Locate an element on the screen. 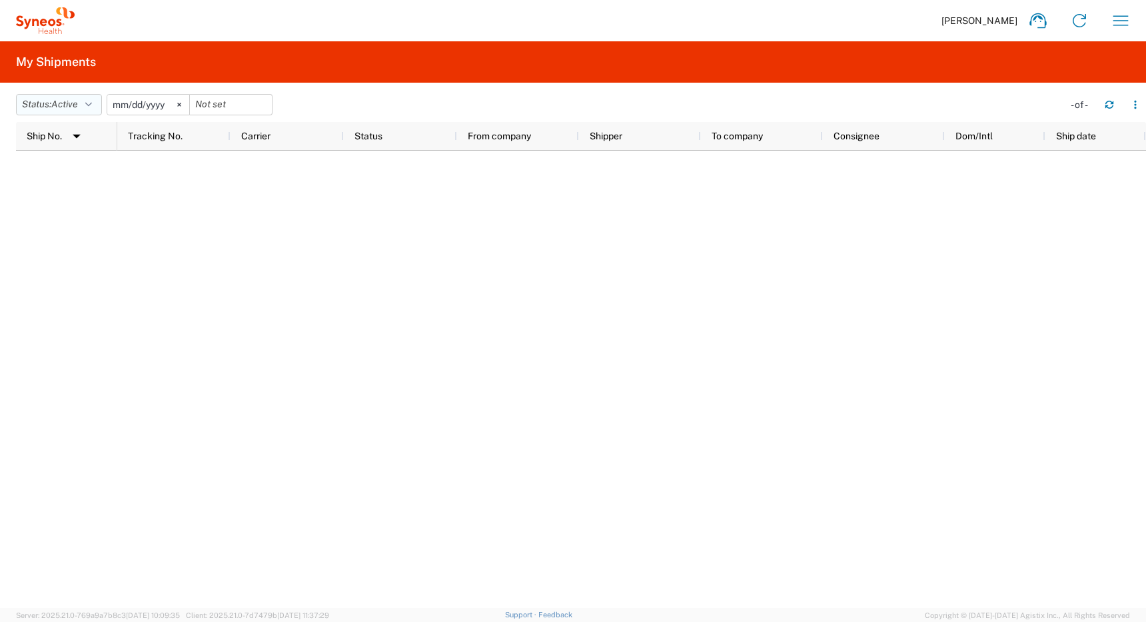  span: Tracking No. is located at coordinates (155, 136).